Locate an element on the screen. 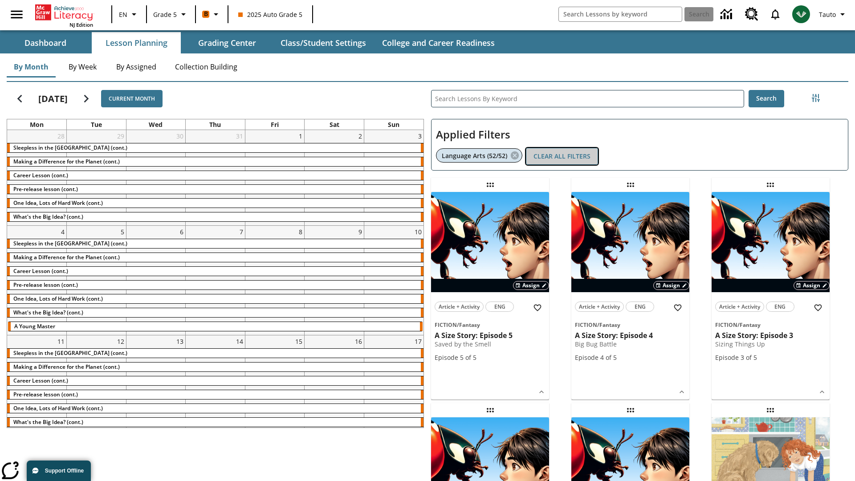 Image resolution: width=855 pixels, height=481 pixels. button: Next is located at coordinates (86, 98).